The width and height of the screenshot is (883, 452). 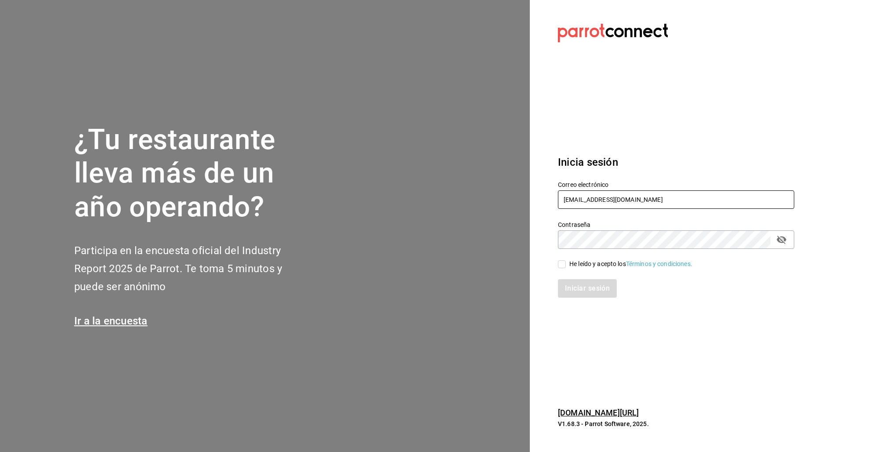 What do you see at coordinates (676, 162) in the screenshot?
I see `h3: Inicia sesión` at bounding box center [676, 162].